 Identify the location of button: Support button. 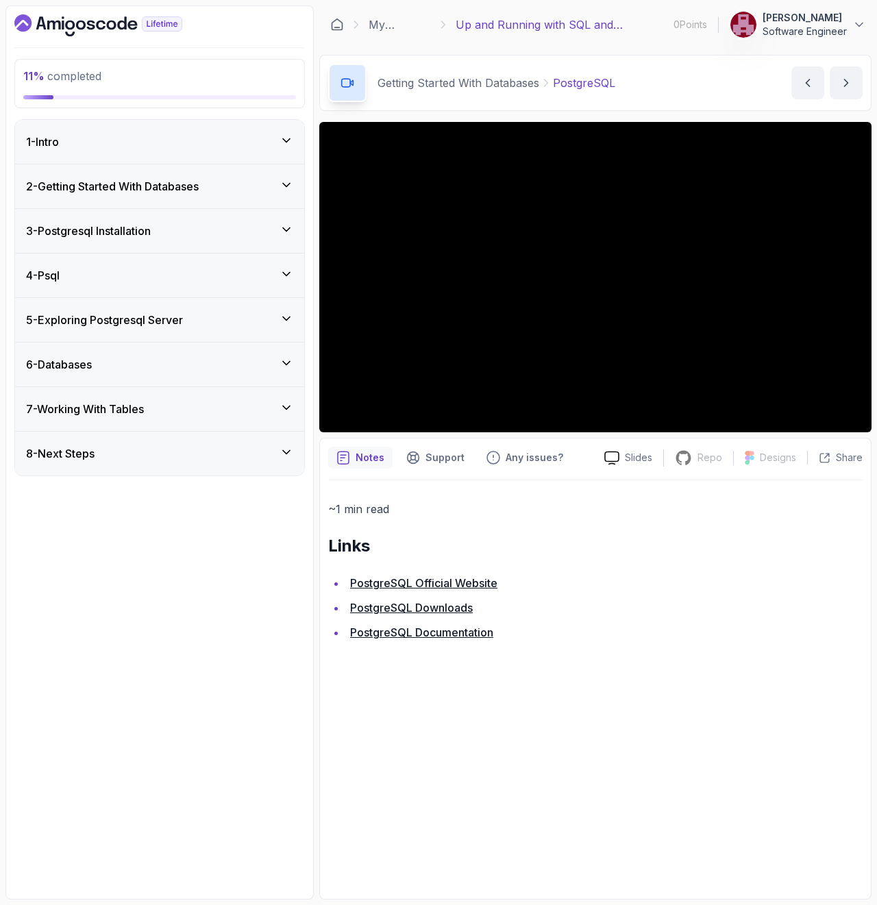
(435, 458).